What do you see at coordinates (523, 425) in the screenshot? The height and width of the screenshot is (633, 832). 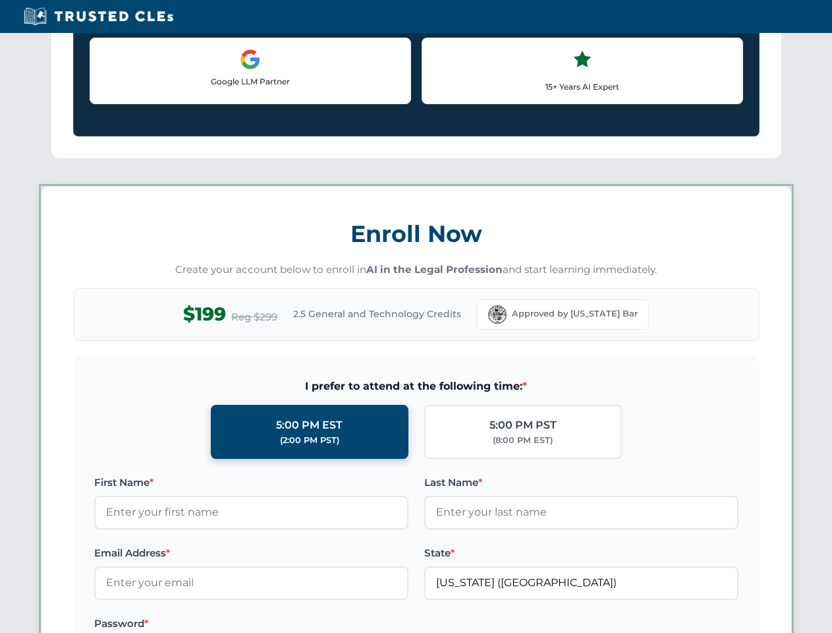 I see `div: 5:00 PM PST` at bounding box center [523, 425].